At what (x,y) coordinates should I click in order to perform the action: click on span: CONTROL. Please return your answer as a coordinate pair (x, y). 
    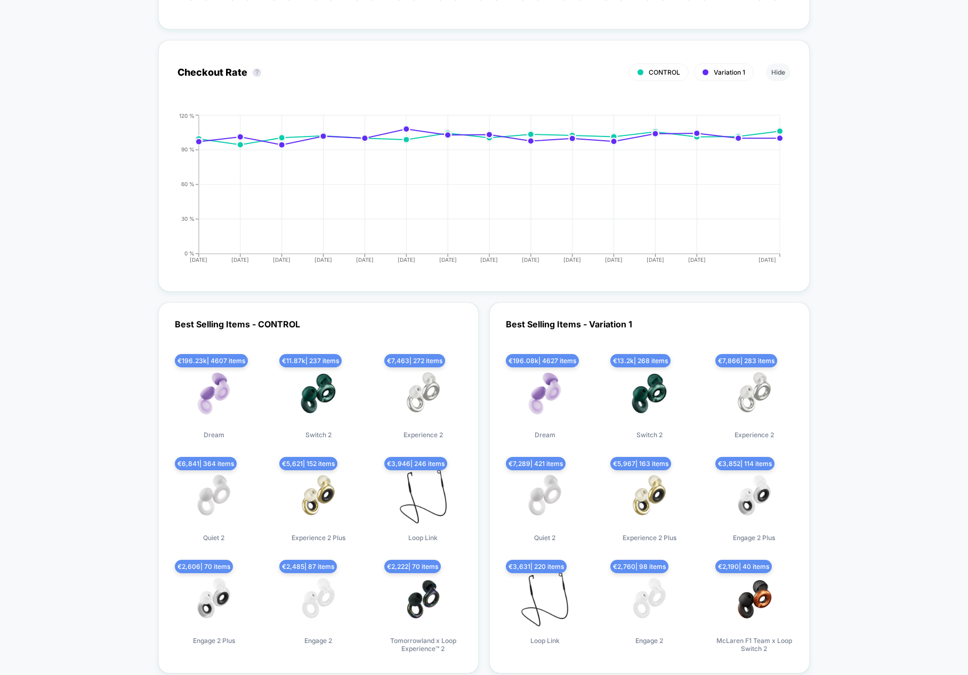
    Looking at the image, I should click on (664, 72).